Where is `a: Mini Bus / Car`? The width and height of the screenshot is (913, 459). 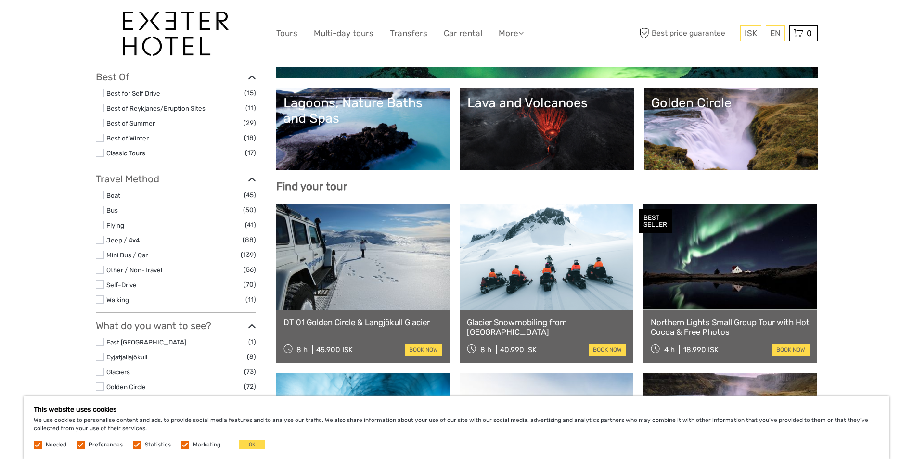
a: Mini Bus / Car is located at coordinates (127, 255).